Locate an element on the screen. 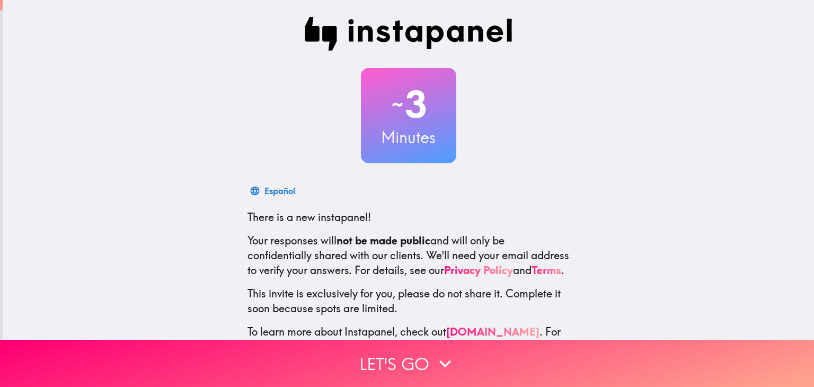 The height and width of the screenshot is (387, 814). a: Privacy Policy is located at coordinates (478, 270).